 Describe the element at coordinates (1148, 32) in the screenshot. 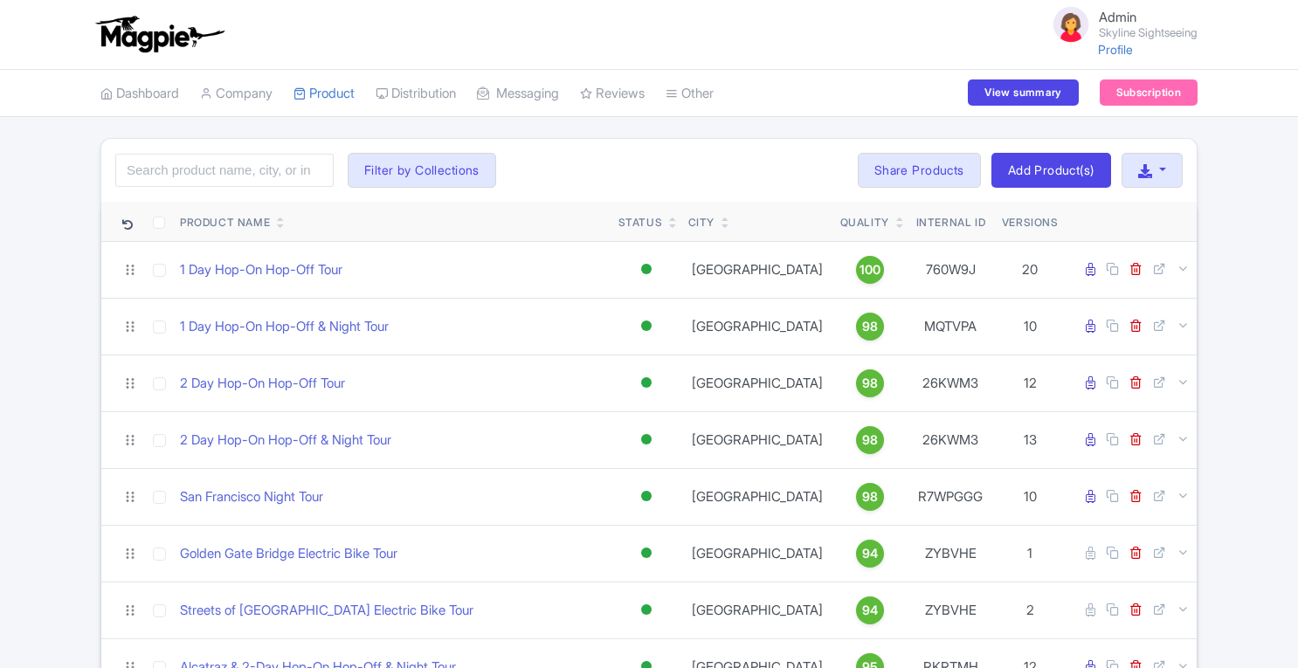

I see `small: Skyline Sightseeing` at that location.